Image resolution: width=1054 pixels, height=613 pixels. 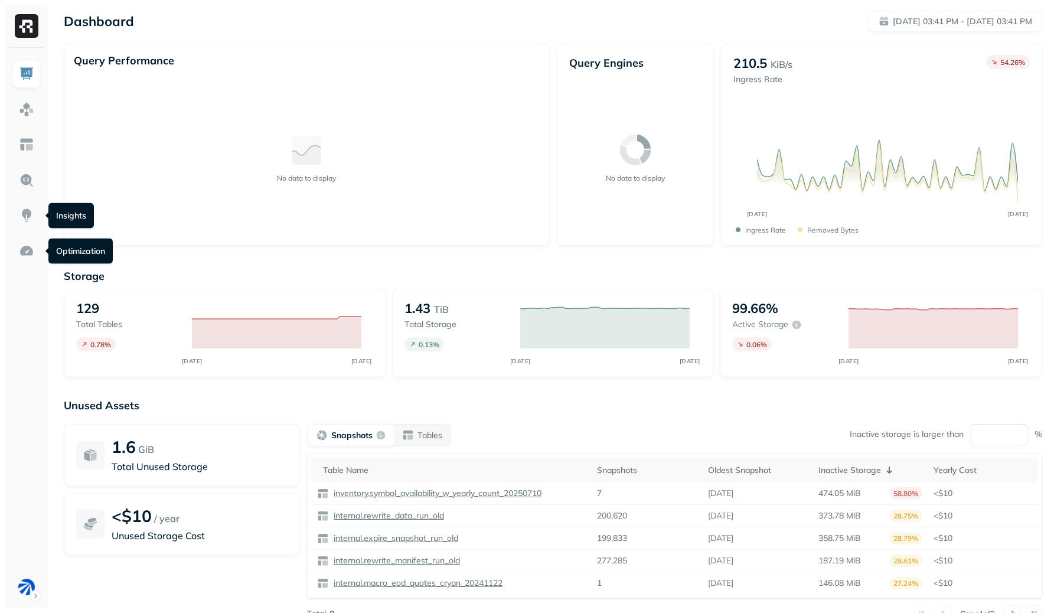 What do you see at coordinates (27, 26) in the screenshot?
I see `img: Ryft` at bounding box center [27, 26].